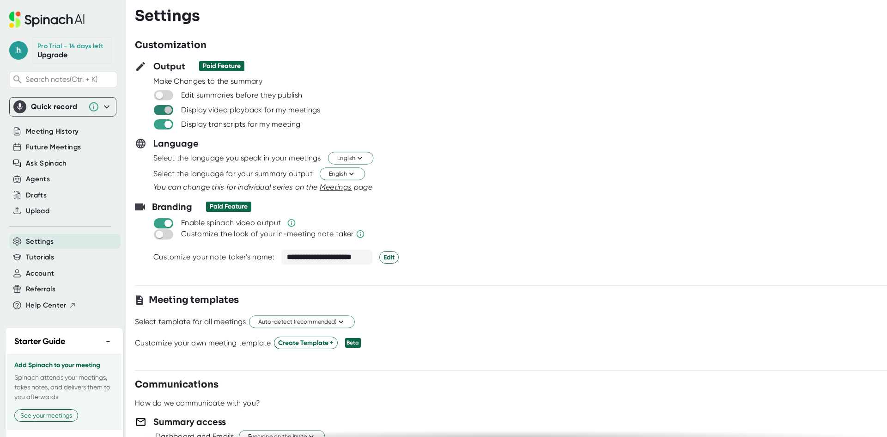 The image size is (887, 437). Describe the element at coordinates (18, 50) in the screenshot. I see `span: h` at that location.